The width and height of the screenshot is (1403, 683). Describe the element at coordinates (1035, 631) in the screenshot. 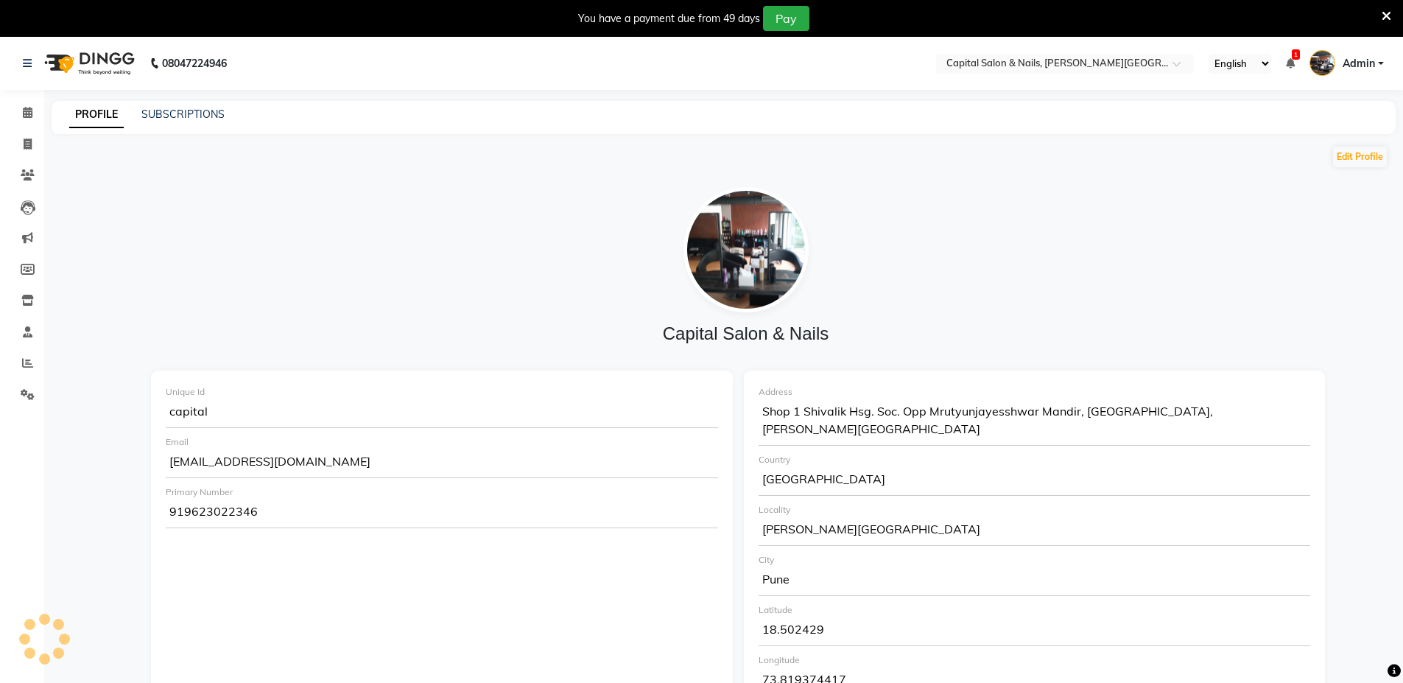

I see `div: 18.502429` at that location.